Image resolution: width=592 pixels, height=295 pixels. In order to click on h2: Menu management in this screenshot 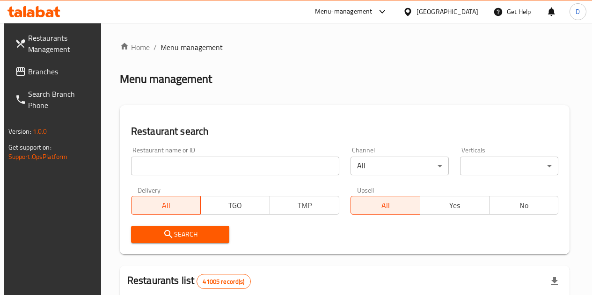, I will do `click(166, 79)`.